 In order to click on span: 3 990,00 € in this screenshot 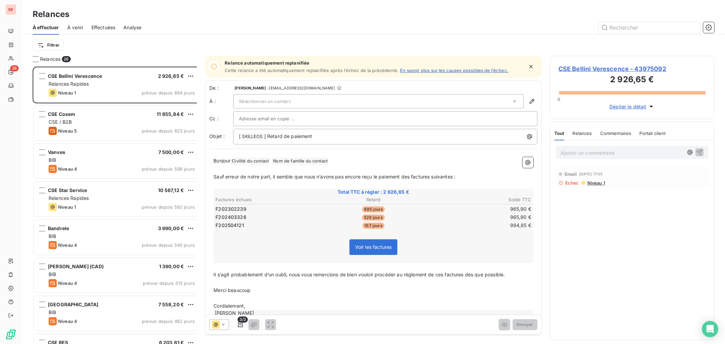, I will do `click(171, 228)`.